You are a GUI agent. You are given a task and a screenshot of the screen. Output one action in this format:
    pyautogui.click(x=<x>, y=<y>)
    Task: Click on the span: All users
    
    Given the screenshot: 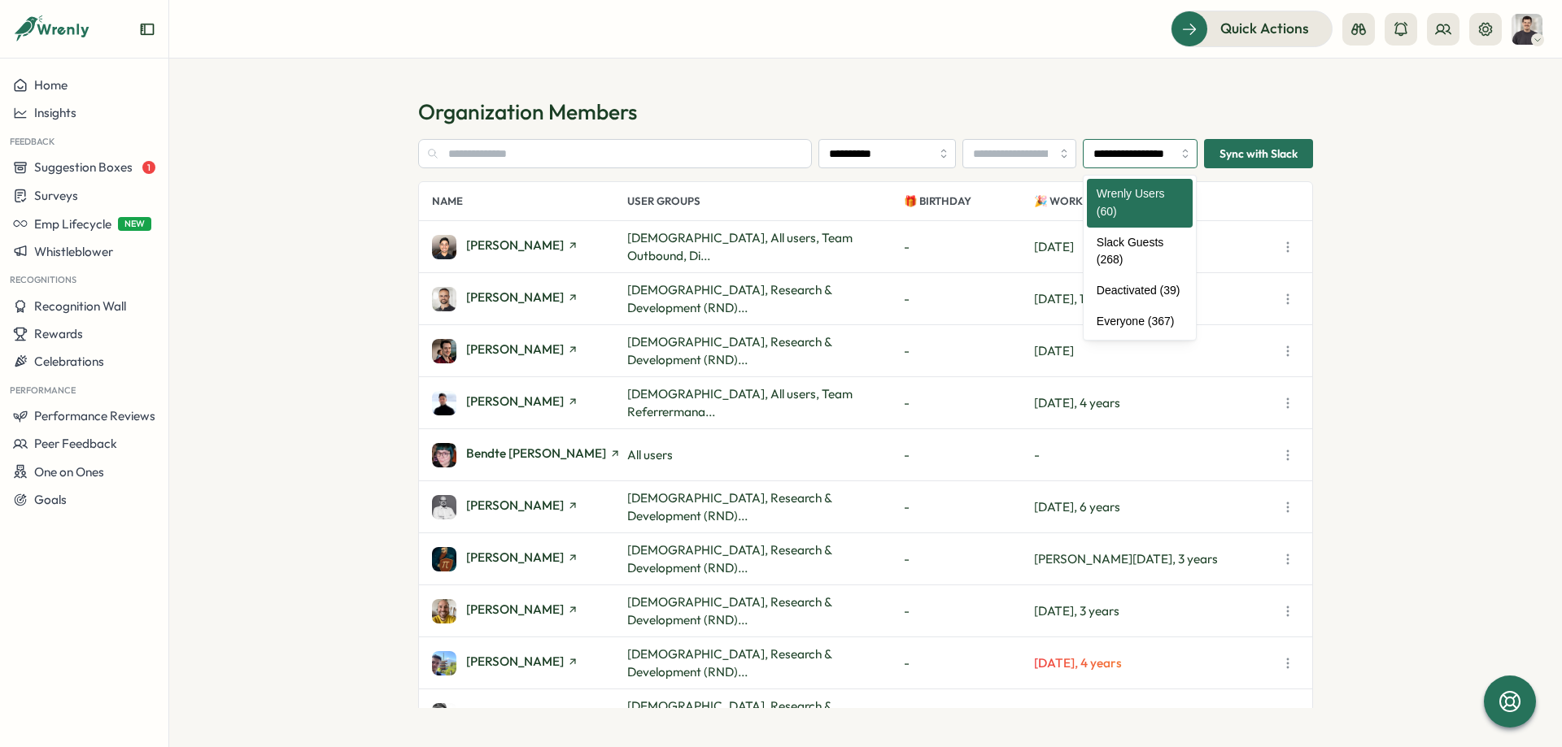 What is the action you would take?
    pyautogui.click(x=650, y=455)
    